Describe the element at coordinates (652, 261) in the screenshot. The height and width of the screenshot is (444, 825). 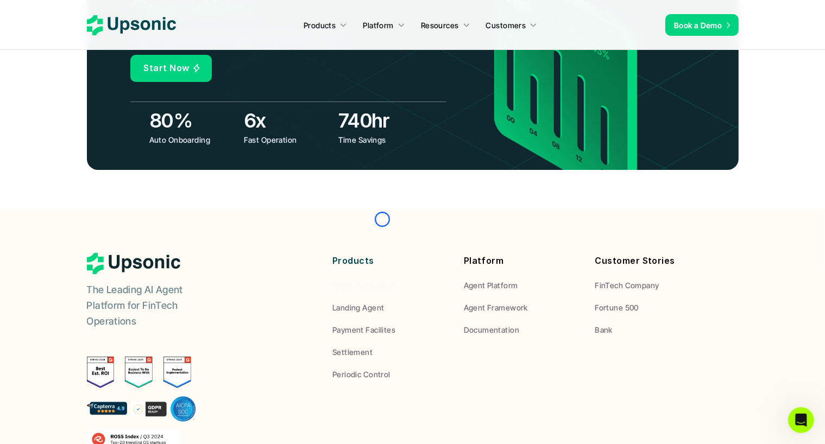
I see `p: Customer Stories` at that location.